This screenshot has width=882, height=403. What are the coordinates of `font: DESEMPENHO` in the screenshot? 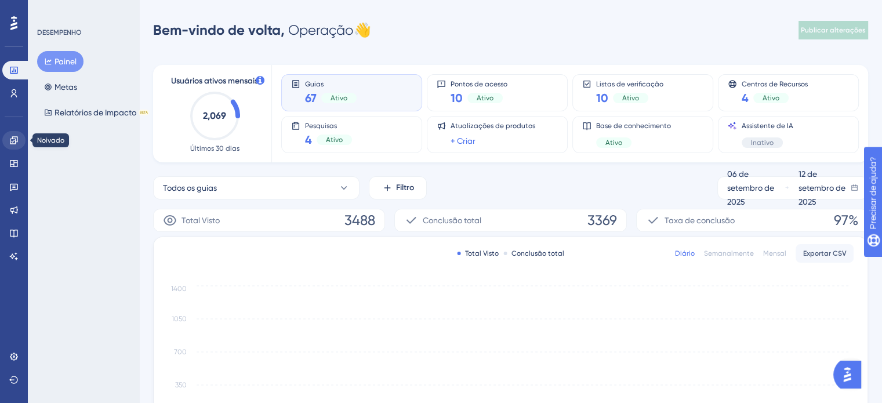 It's located at (59, 32).